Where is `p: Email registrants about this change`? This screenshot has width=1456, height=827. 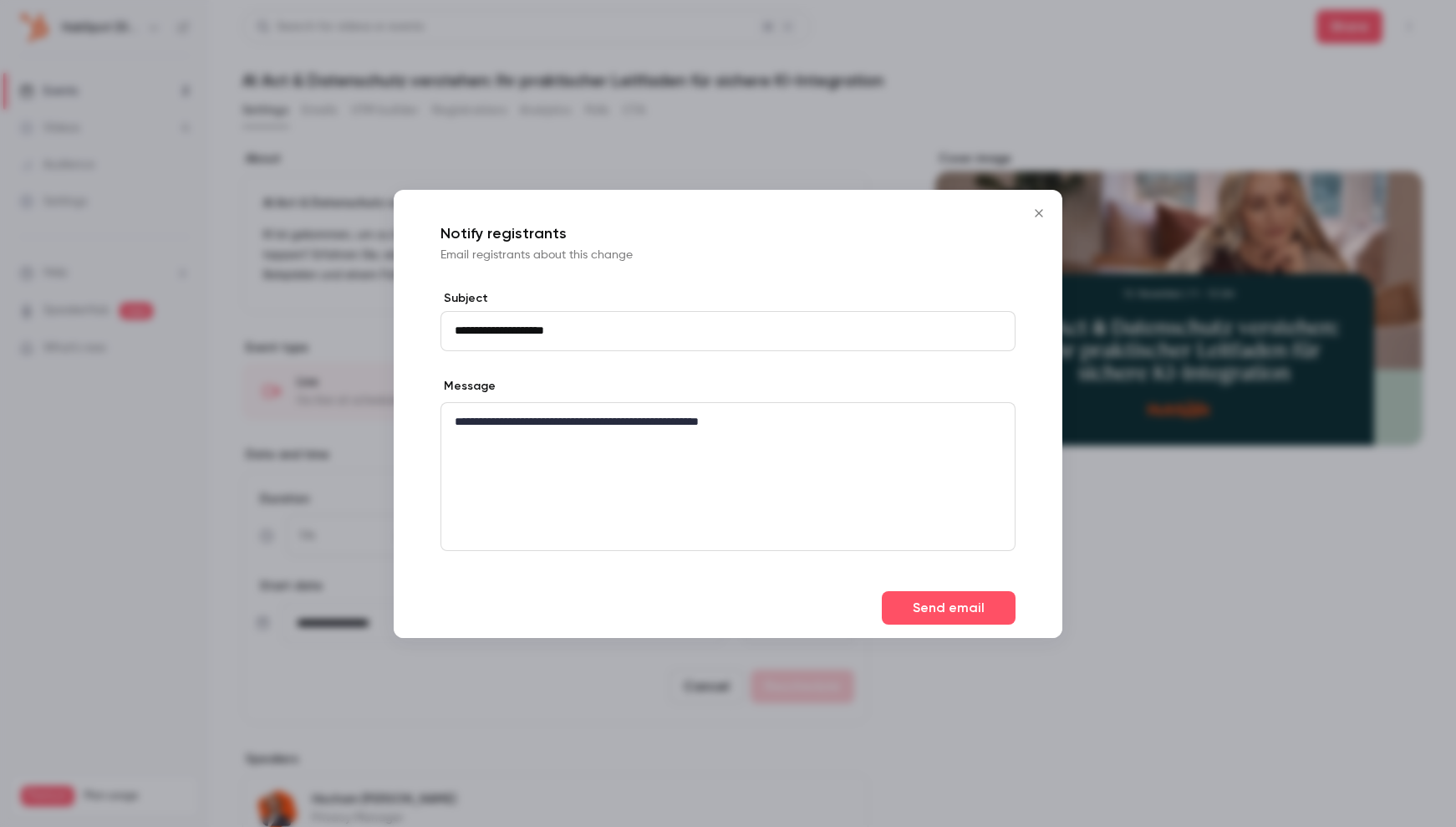 p: Email registrants about this change is located at coordinates (728, 255).